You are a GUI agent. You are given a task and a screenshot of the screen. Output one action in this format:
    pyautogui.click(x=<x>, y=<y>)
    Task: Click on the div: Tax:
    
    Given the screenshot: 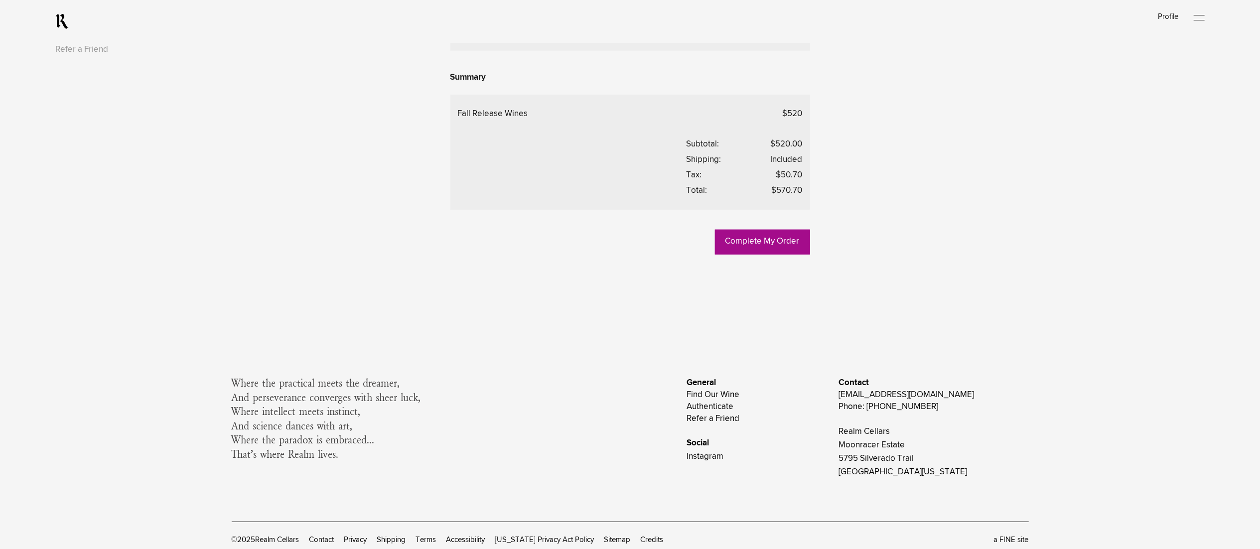 What is the action you would take?
    pyautogui.click(x=693, y=175)
    